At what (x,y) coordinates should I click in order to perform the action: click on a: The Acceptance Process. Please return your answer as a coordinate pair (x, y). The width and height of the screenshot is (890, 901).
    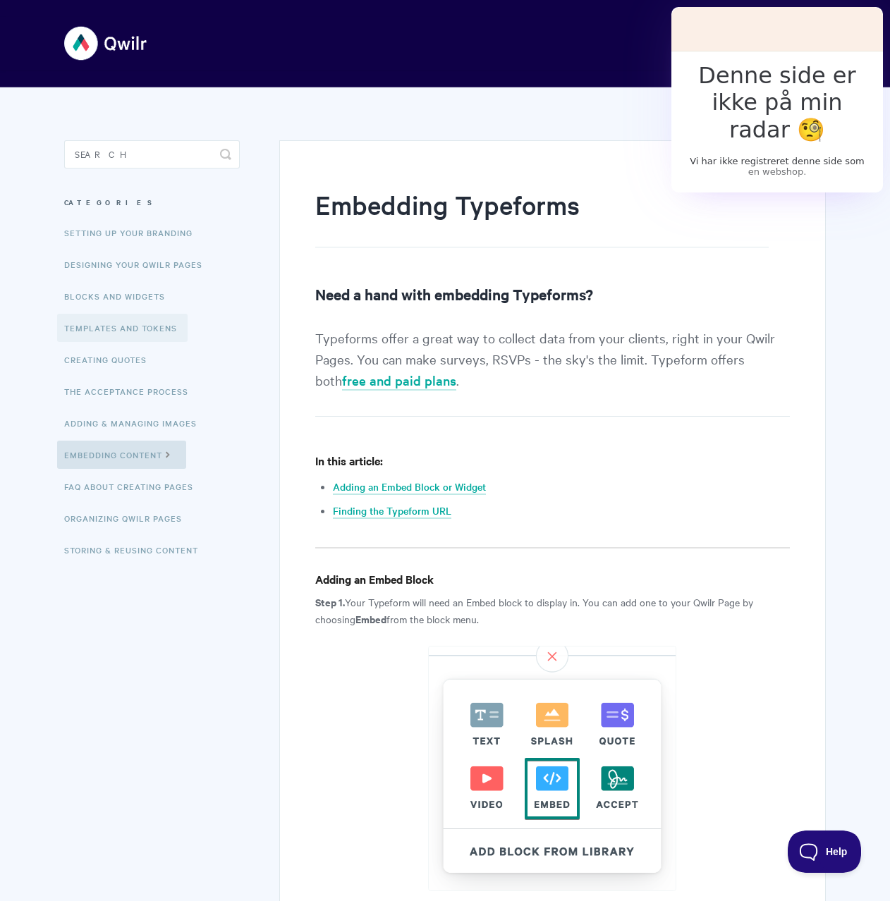
    Looking at the image, I should click on (131, 391).